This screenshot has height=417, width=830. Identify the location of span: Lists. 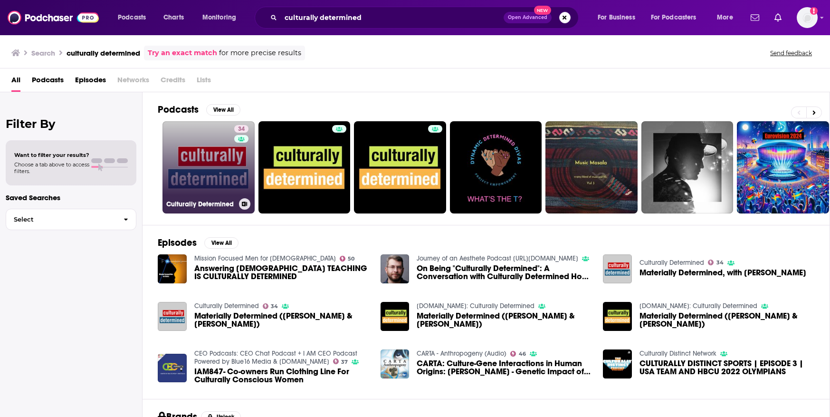
(204, 82).